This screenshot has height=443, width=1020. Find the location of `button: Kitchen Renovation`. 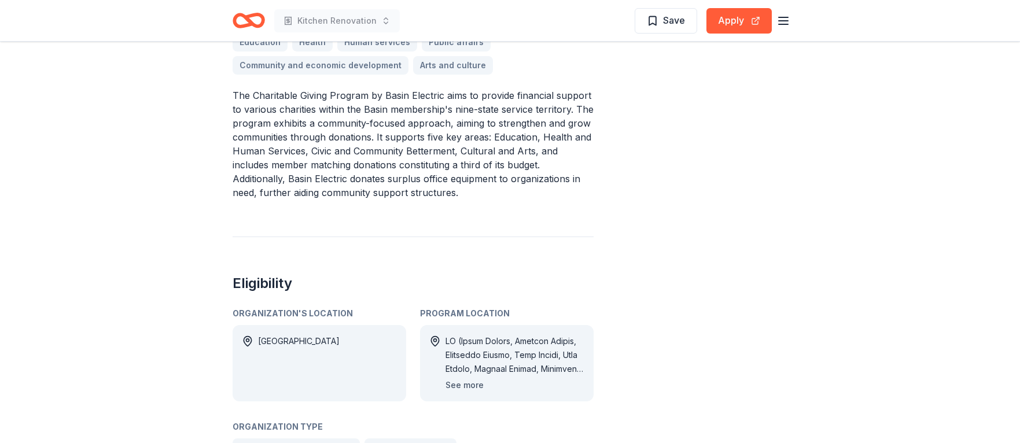

button: Kitchen Renovation is located at coordinates (337, 21).